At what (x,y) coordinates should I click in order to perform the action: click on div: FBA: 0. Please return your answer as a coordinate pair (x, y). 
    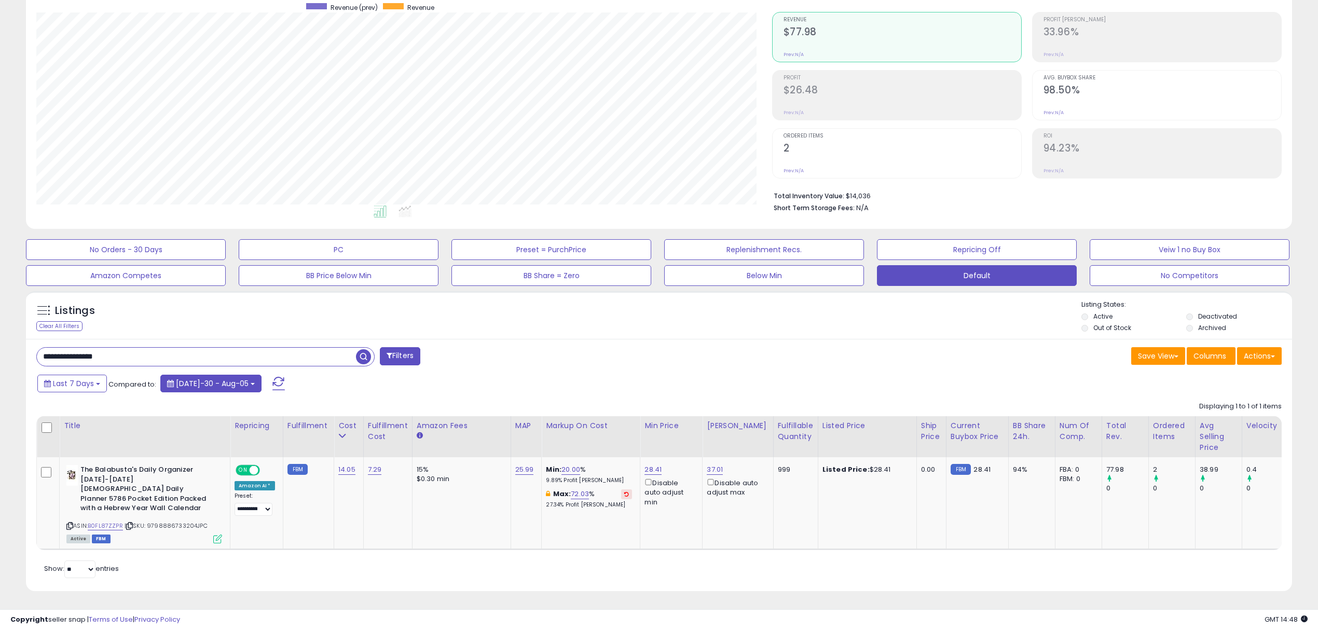
    Looking at the image, I should click on (1077, 470).